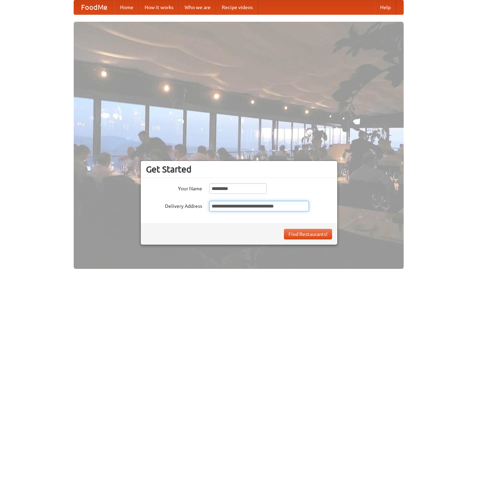 The width and height of the screenshot is (477, 496). Describe the element at coordinates (385, 7) in the screenshot. I see `a: Help` at that location.